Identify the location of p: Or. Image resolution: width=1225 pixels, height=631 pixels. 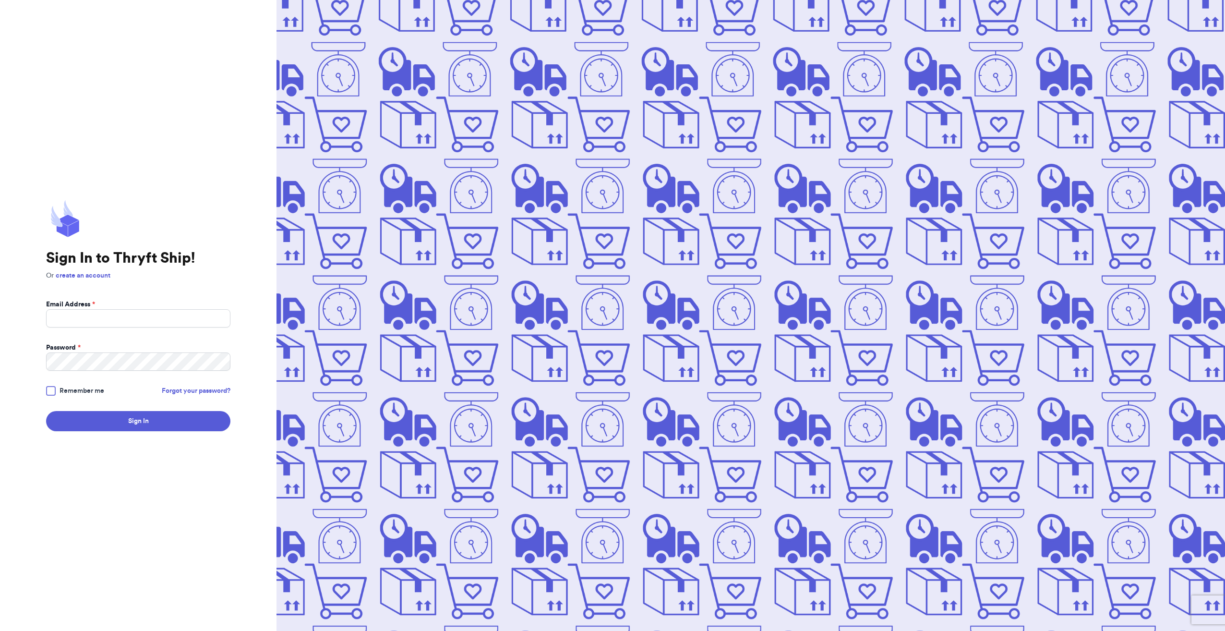
(138, 275).